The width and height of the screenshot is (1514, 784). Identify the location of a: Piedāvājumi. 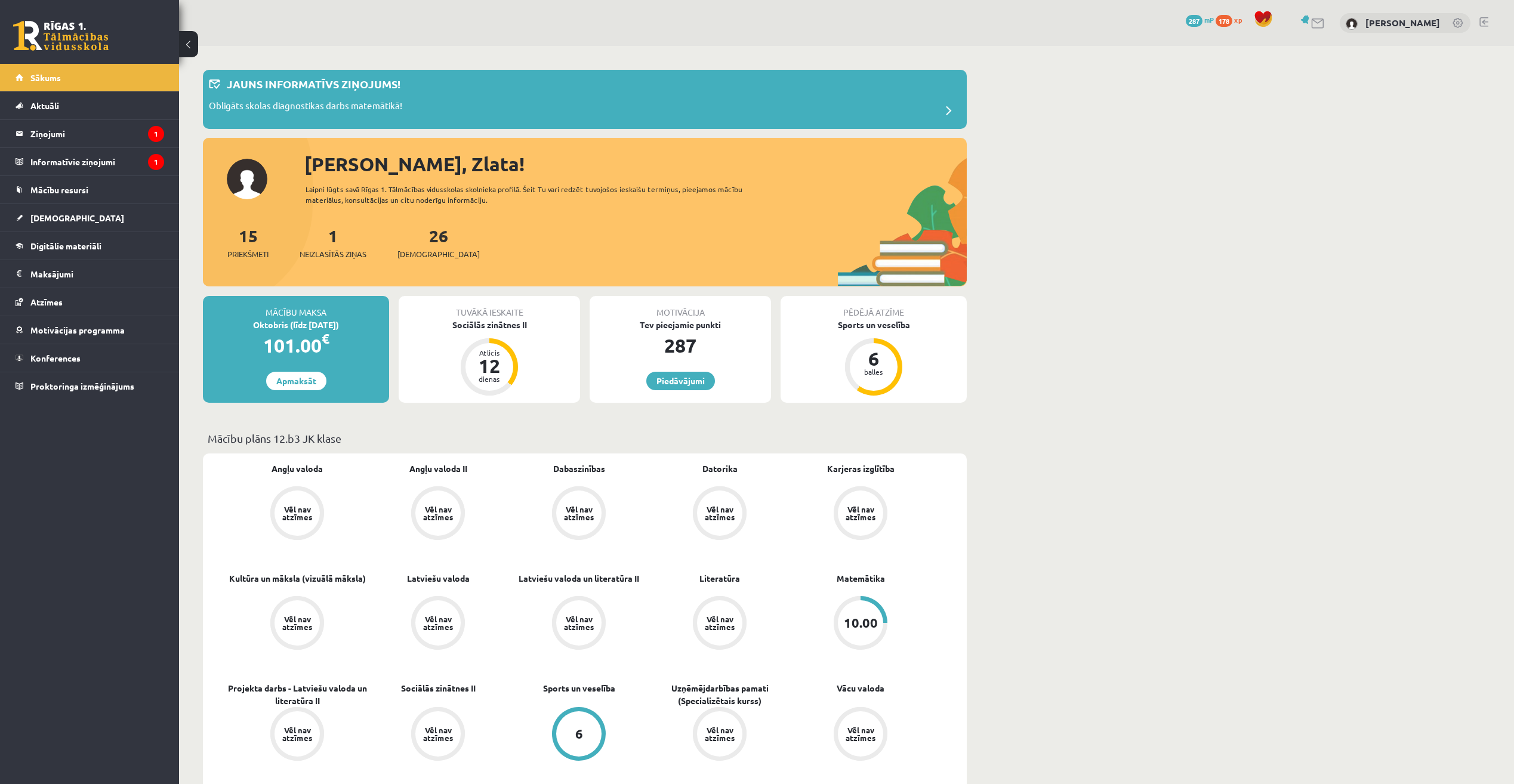
(680, 381).